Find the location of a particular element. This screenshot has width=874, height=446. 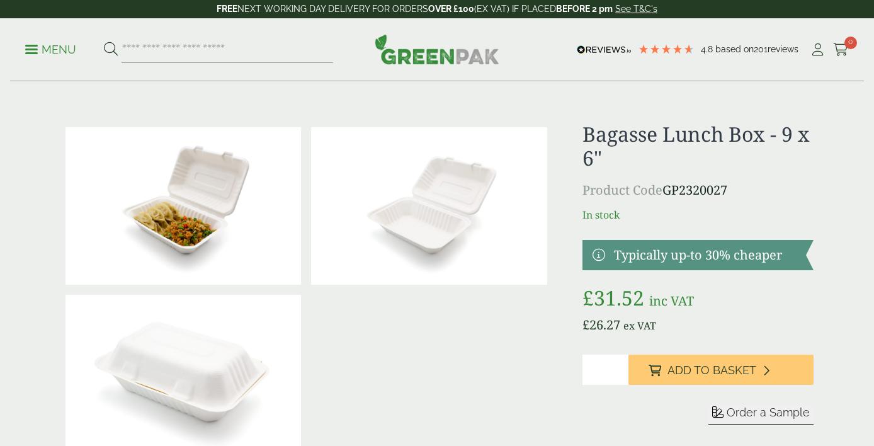

a: Menu is located at coordinates (50, 48).